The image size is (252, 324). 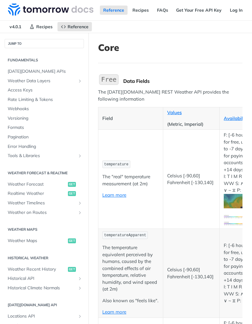 I want to click on span: v4.0.1, so click(x=15, y=27).